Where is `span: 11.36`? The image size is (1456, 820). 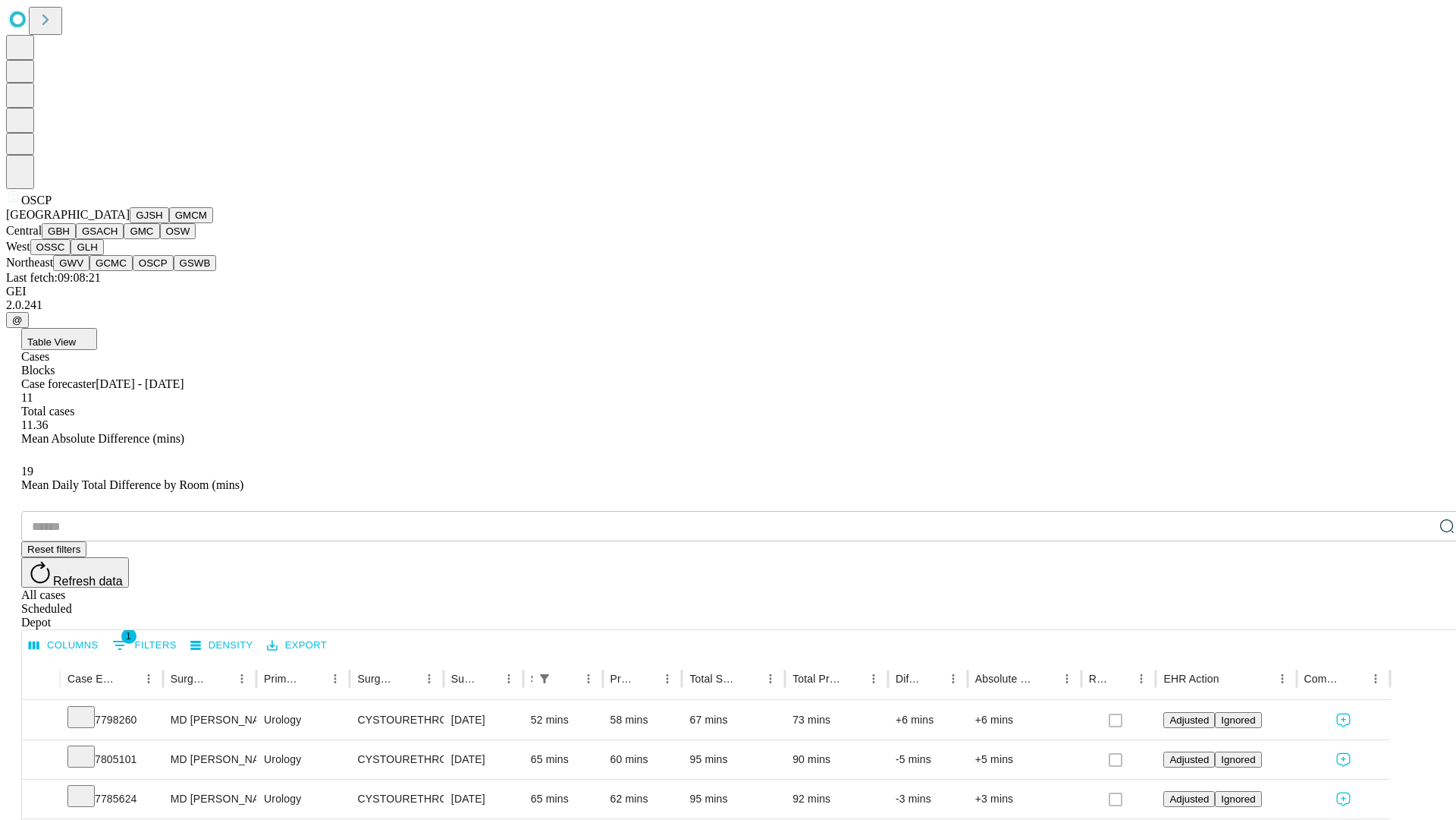 span: 11.36 is located at coordinates (34, 424).